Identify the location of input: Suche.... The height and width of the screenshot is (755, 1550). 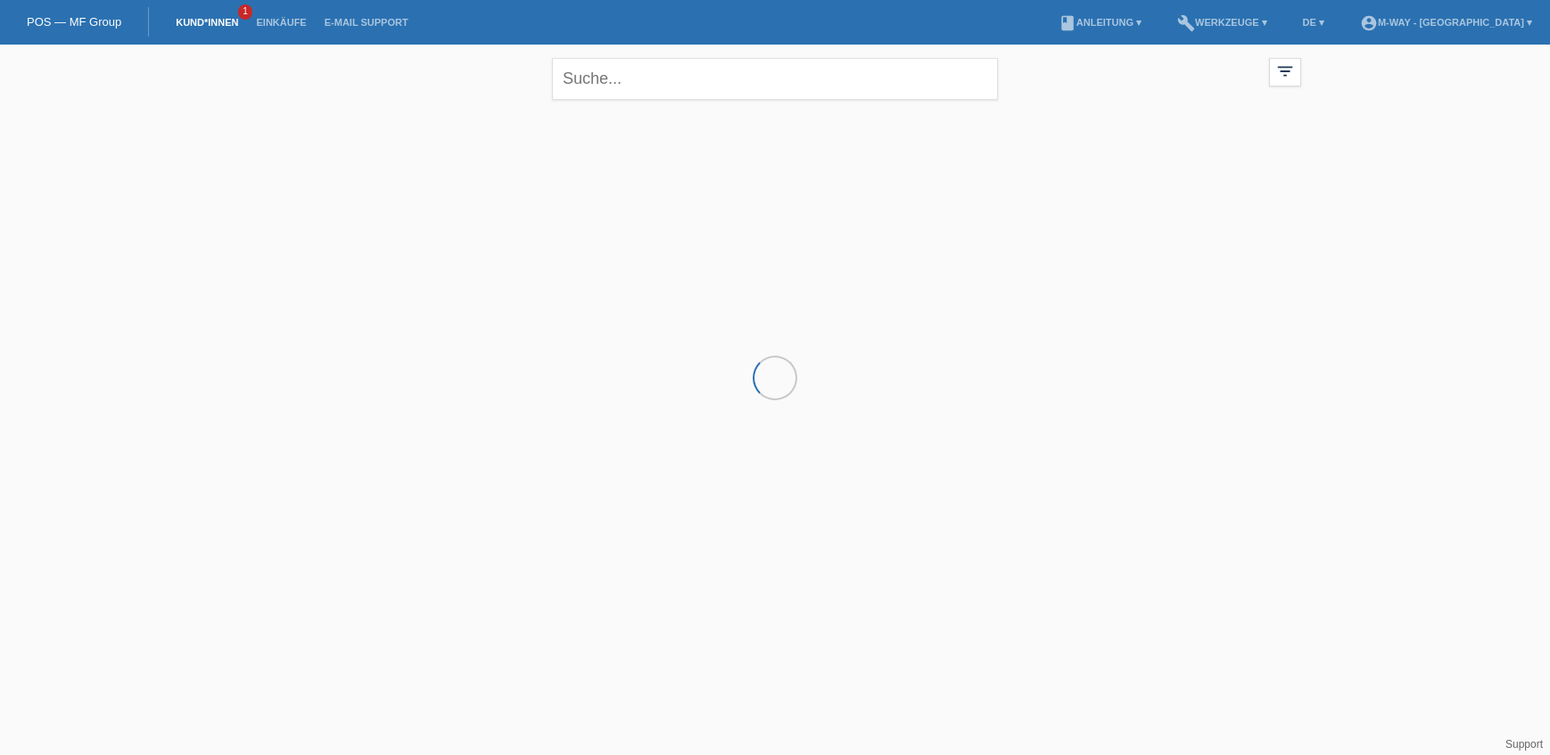
(775, 78).